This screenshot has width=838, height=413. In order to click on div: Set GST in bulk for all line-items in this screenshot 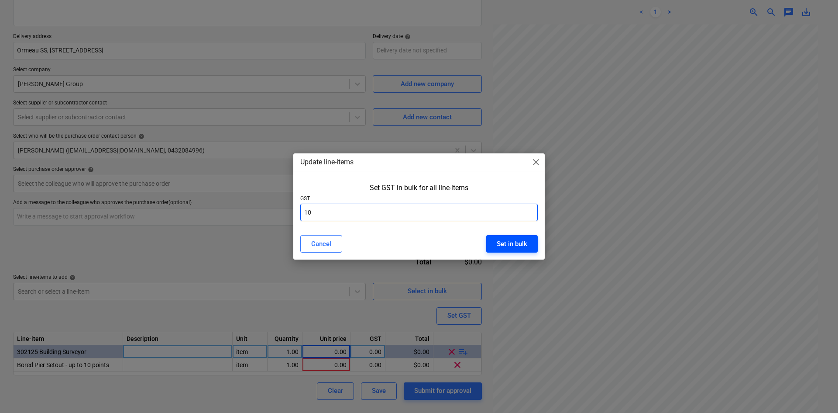, I will do `click(419, 187)`.